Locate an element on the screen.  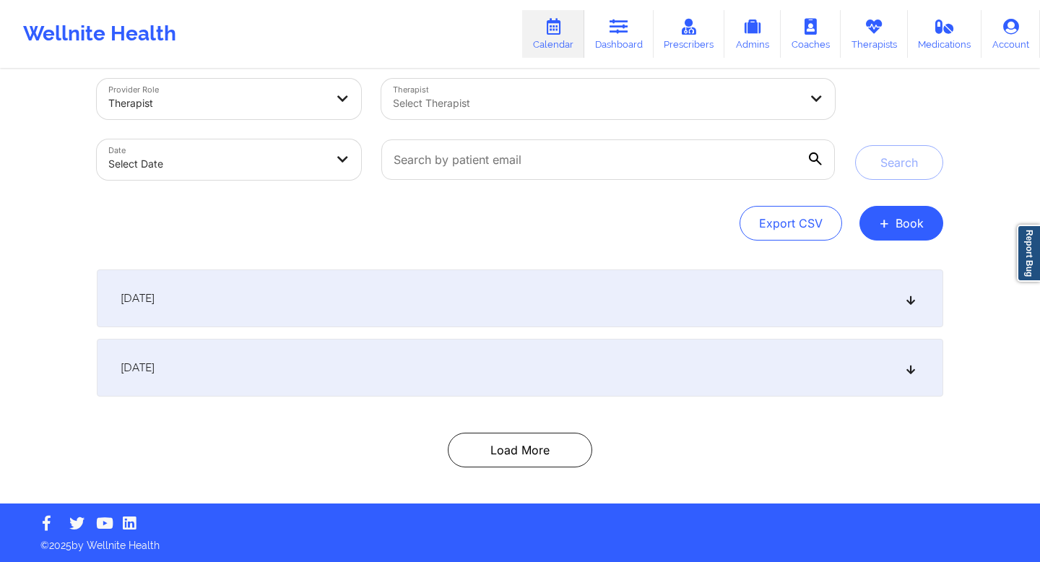
a: Account is located at coordinates (1010, 34).